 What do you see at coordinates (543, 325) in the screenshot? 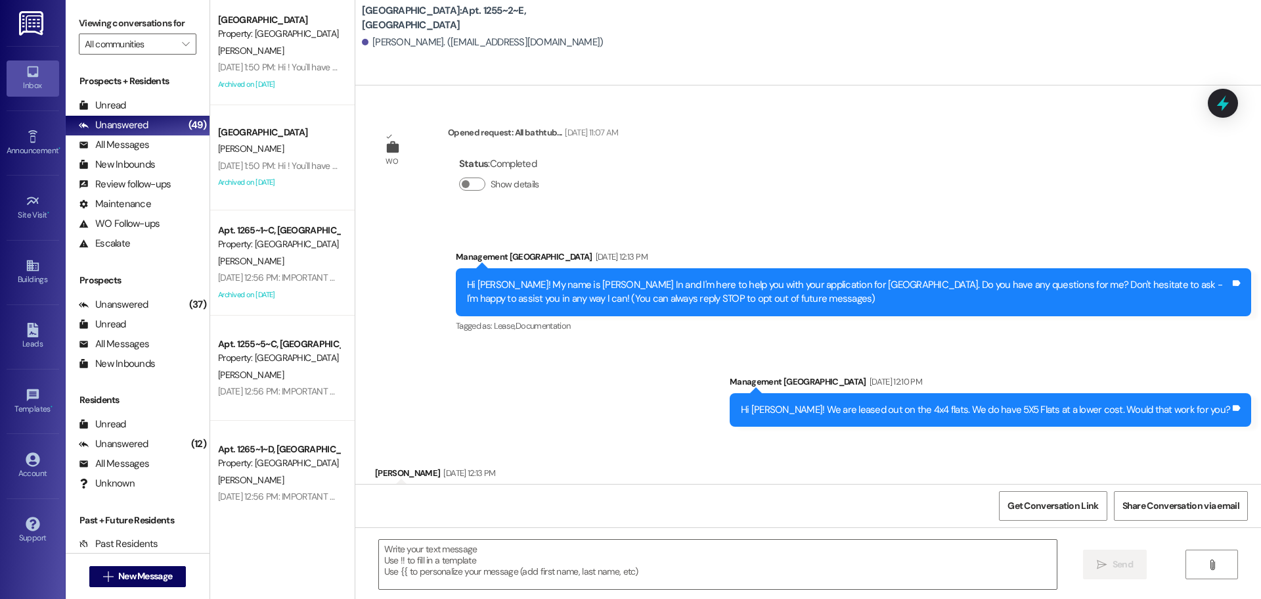
I see `span: Documentation` at bounding box center [543, 325].